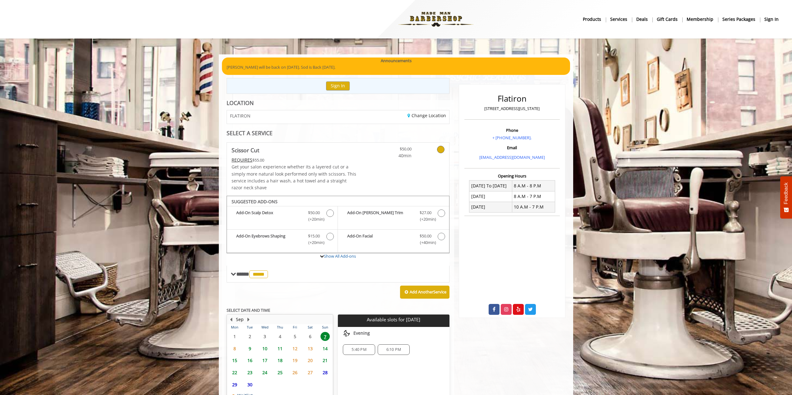  Describe the element at coordinates (325, 360) in the screenshot. I see `td: Select day21` at that location.